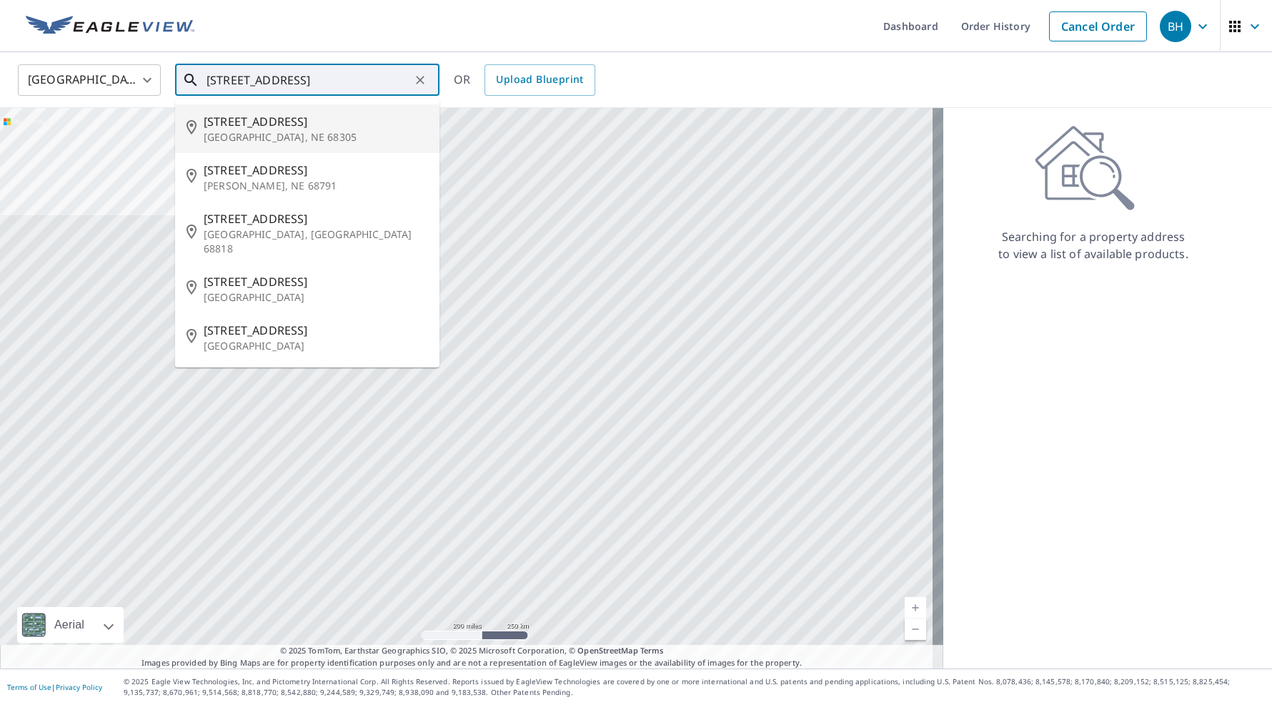 This screenshot has height=705, width=1272. I want to click on div: OR, so click(525, 80).